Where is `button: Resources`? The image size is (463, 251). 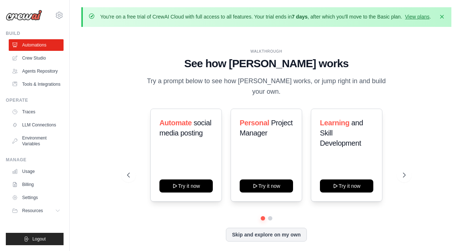
button: Resources is located at coordinates (36, 211).